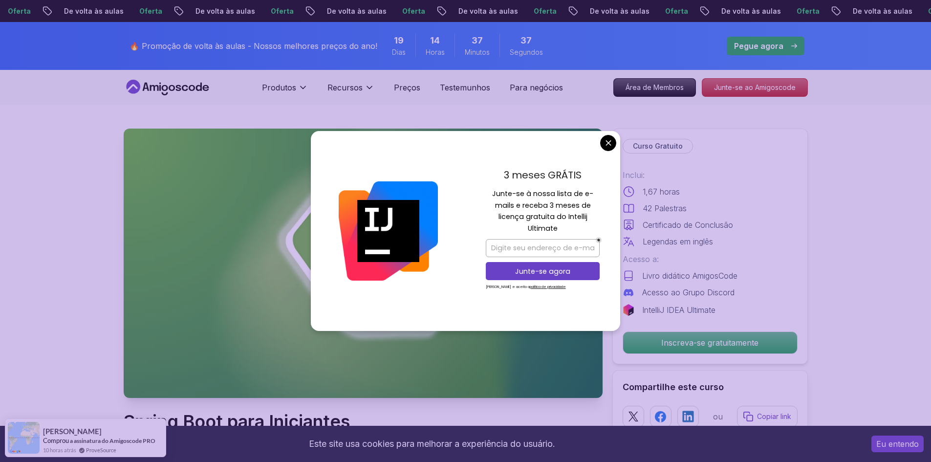 Image resolution: width=931 pixels, height=462 pixels. I want to click on font: Testemunhos, so click(465, 87).